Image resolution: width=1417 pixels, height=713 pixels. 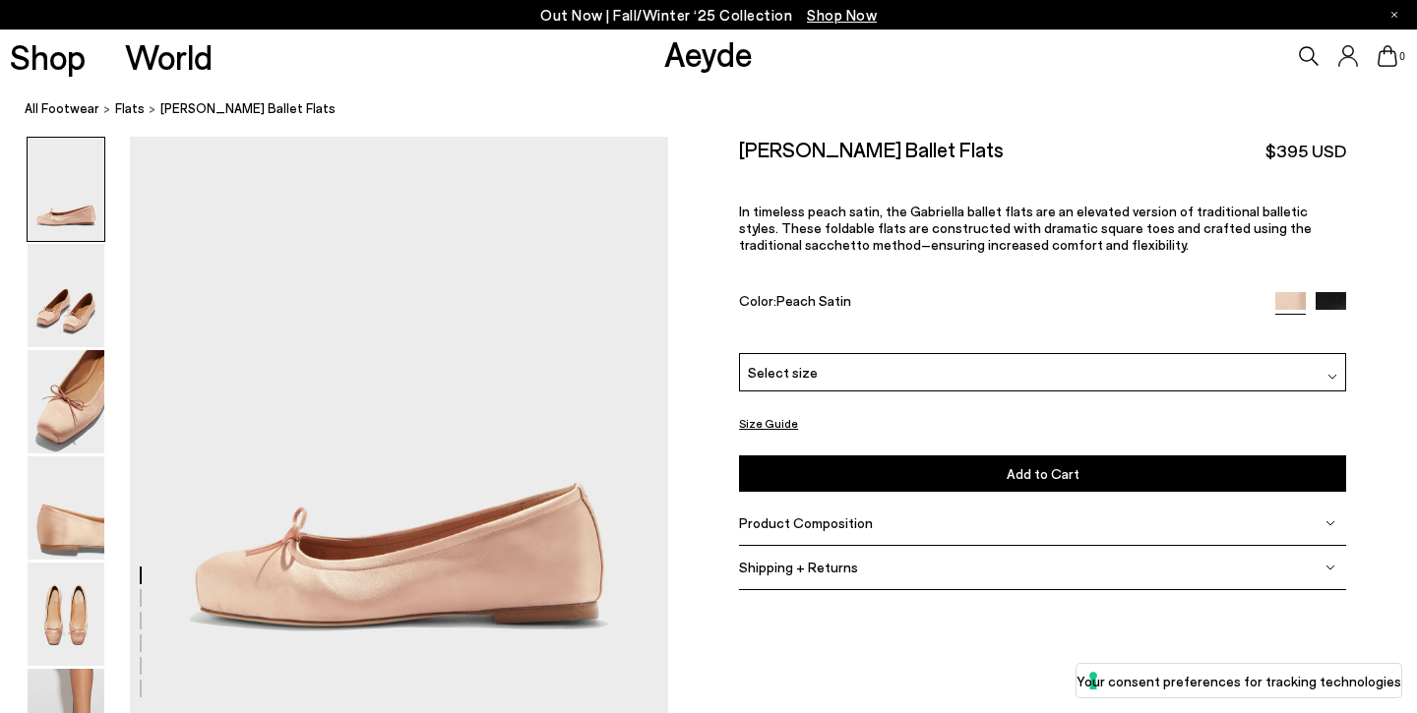 I want to click on a: Aeyde, so click(x=708, y=53).